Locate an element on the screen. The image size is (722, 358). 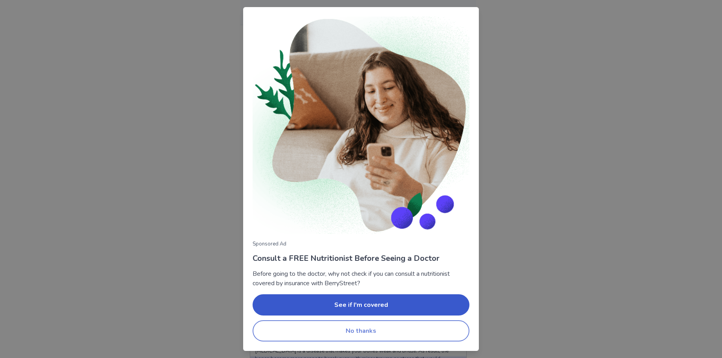
img: Woman consulting with nutritionist on phone is located at coordinates (361, 125).